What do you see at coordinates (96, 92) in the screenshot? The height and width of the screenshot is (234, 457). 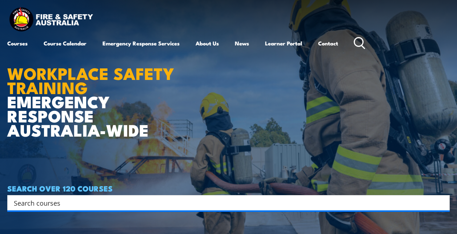 I see `h1: EMERGENCY RESPONSE AUSTRALIA-WIDE` at bounding box center [96, 92].